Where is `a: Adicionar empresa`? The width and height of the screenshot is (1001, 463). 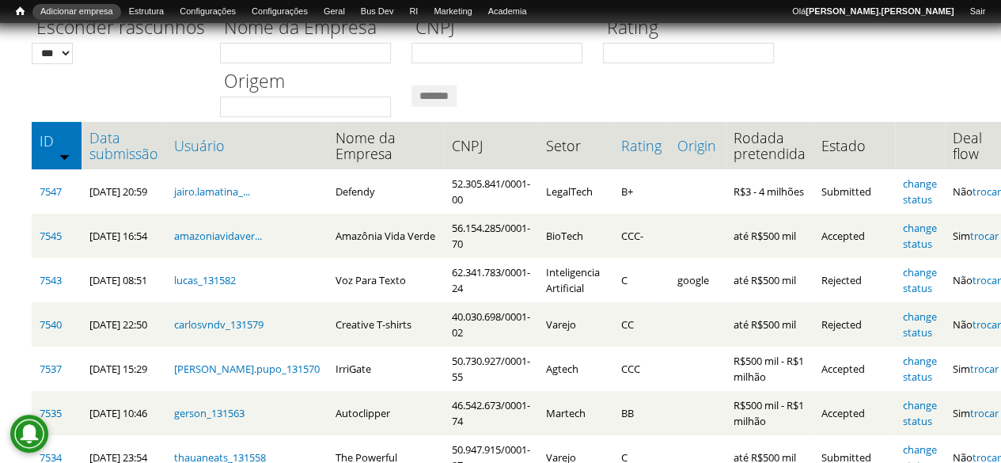 a: Adicionar empresa is located at coordinates (77, 12).